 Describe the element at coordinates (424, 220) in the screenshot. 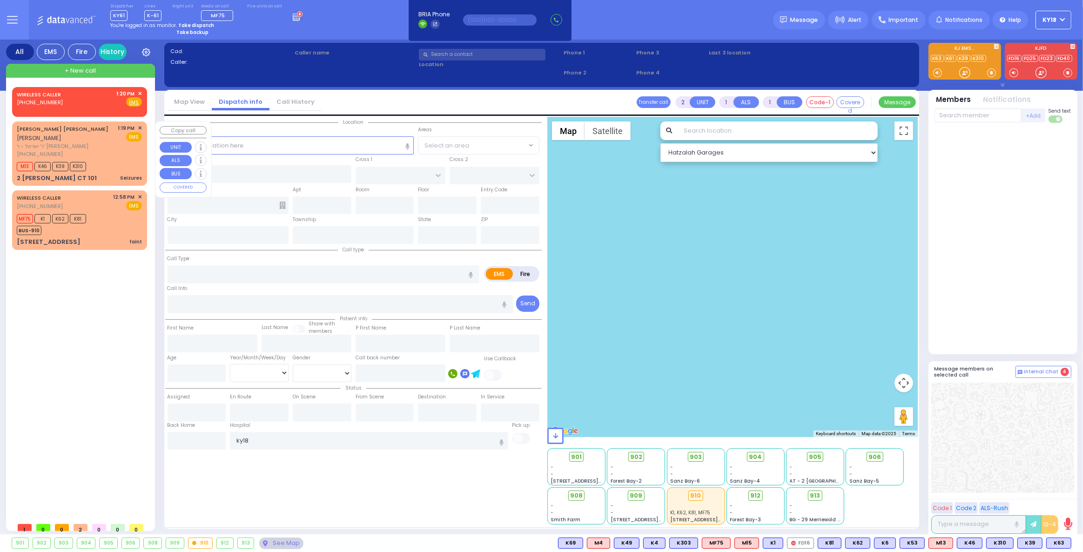

I see `label: State` at that location.